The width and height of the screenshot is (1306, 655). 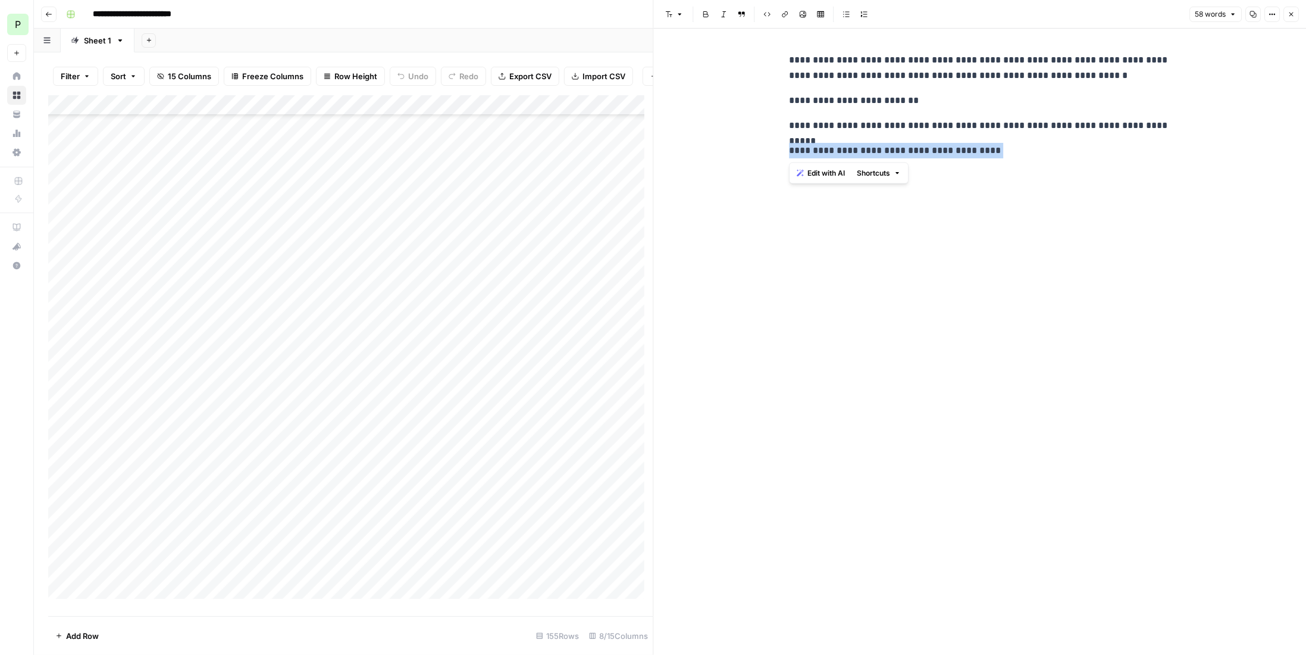 What do you see at coordinates (76, 76) in the screenshot?
I see `button: Filter` at bounding box center [76, 76].